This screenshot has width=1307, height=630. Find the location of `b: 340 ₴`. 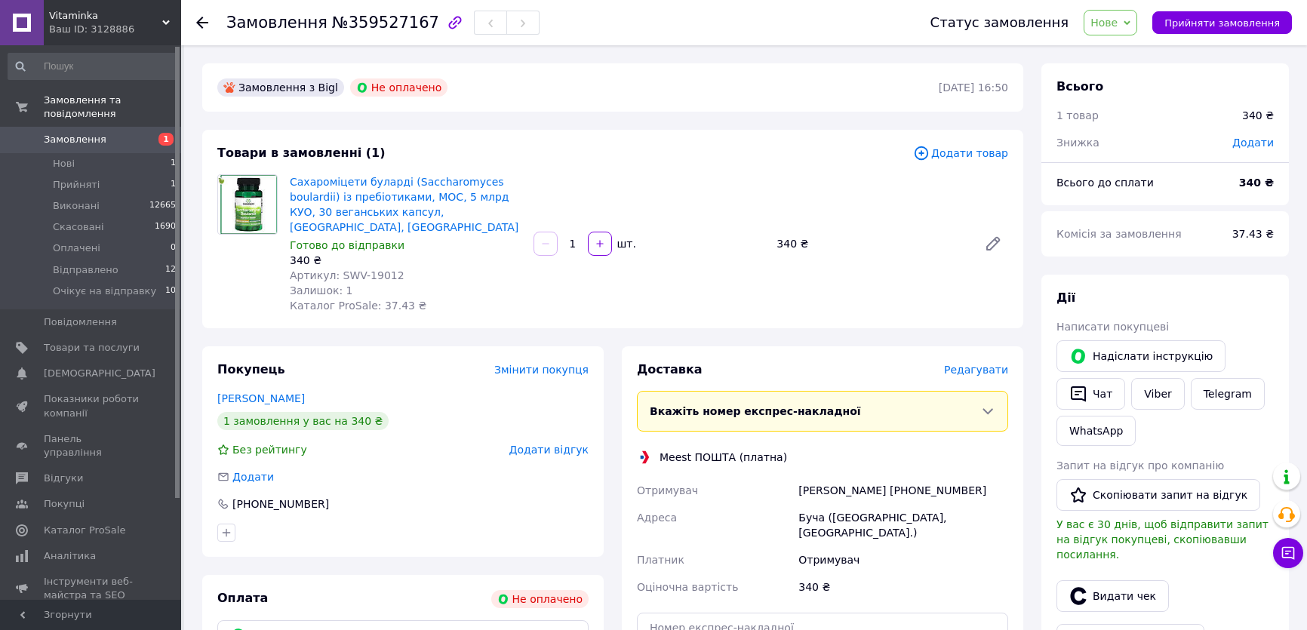

b: 340 ₴ is located at coordinates (1257, 183).